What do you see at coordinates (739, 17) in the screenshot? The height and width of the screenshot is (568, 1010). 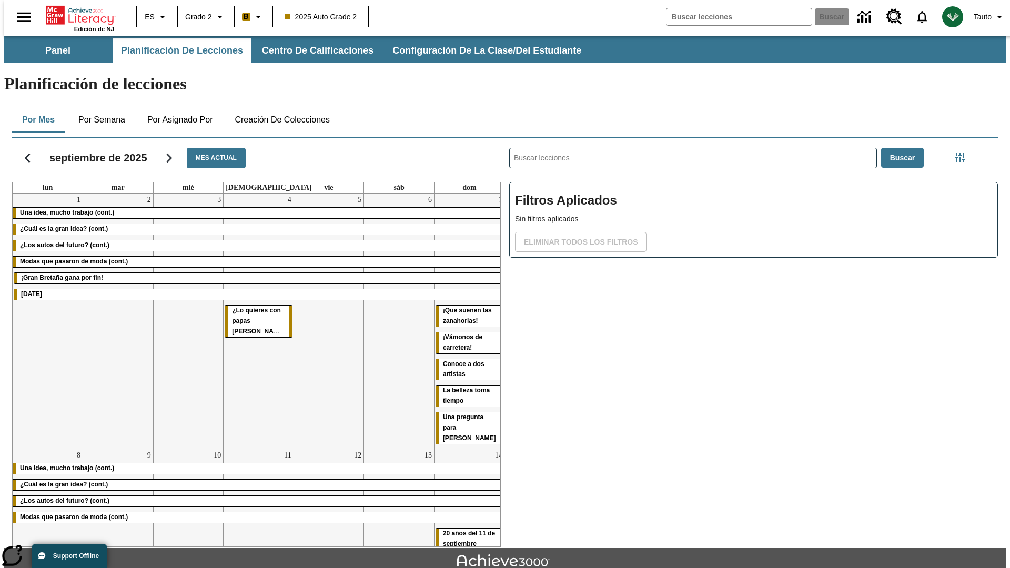 I see `input: Buscar campo` at bounding box center [739, 17].